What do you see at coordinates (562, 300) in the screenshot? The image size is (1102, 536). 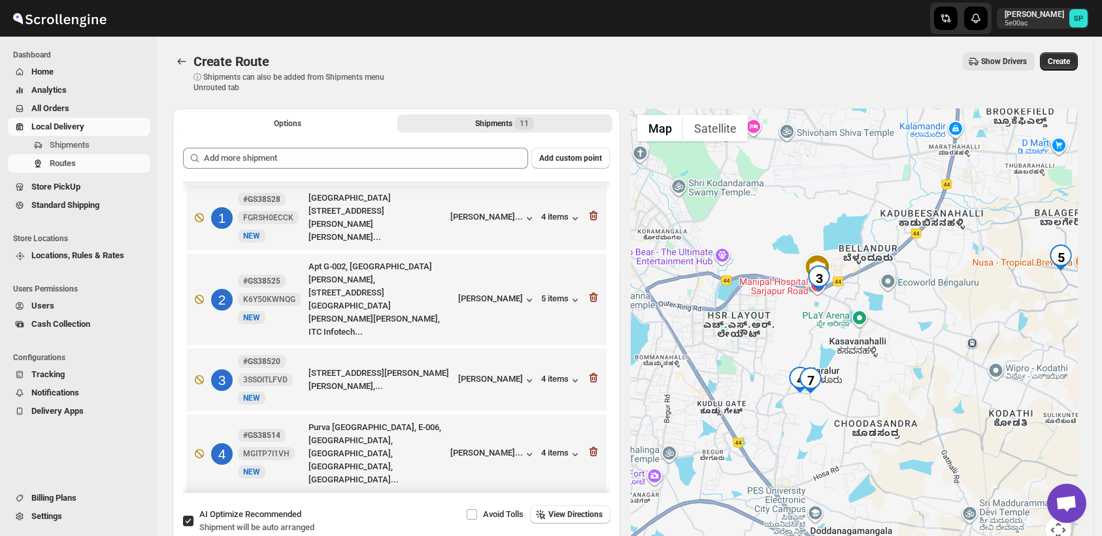 I see `div: 5 items` at bounding box center [562, 300].